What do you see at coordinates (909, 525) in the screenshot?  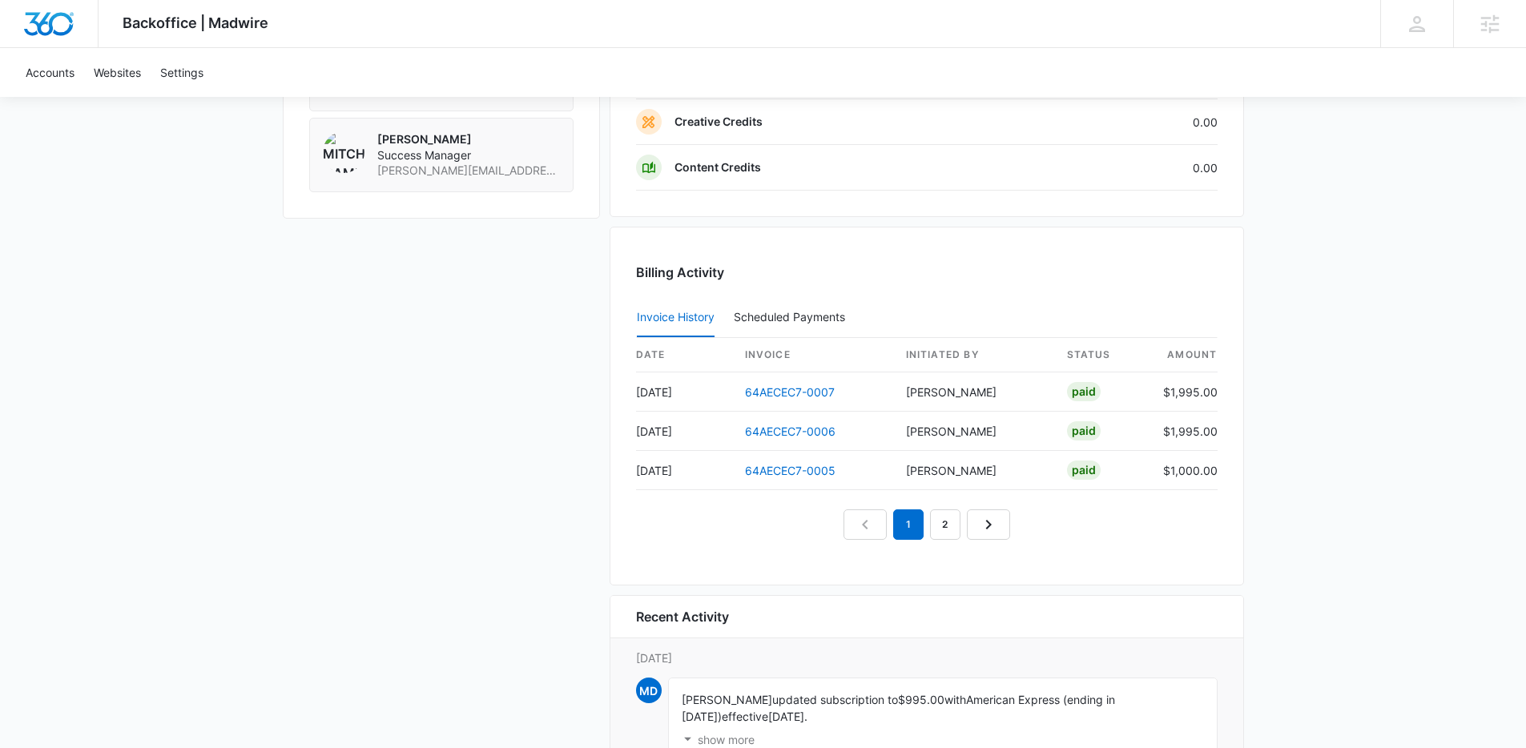 I see `em: 1` at bounding box center [909, 525].